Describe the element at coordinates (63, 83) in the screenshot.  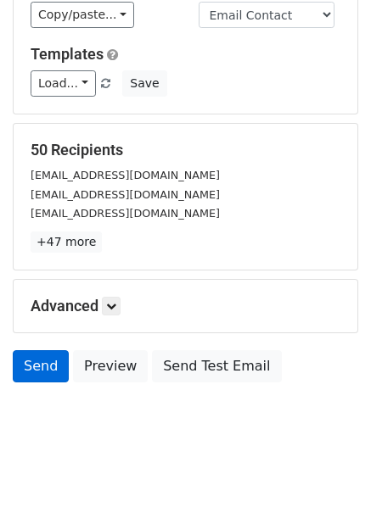
I see `a: Load...` at that location.